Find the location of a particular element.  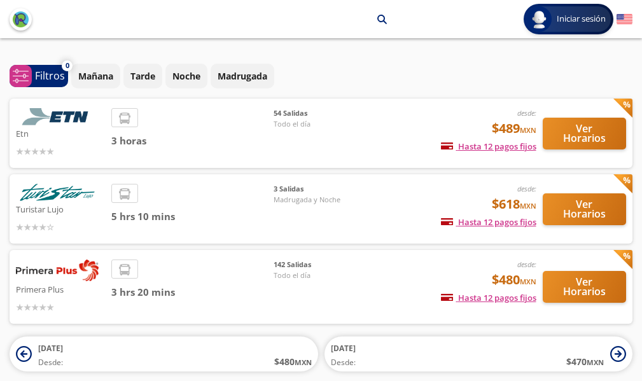

span: $480 is located at coordinates (514, 280).